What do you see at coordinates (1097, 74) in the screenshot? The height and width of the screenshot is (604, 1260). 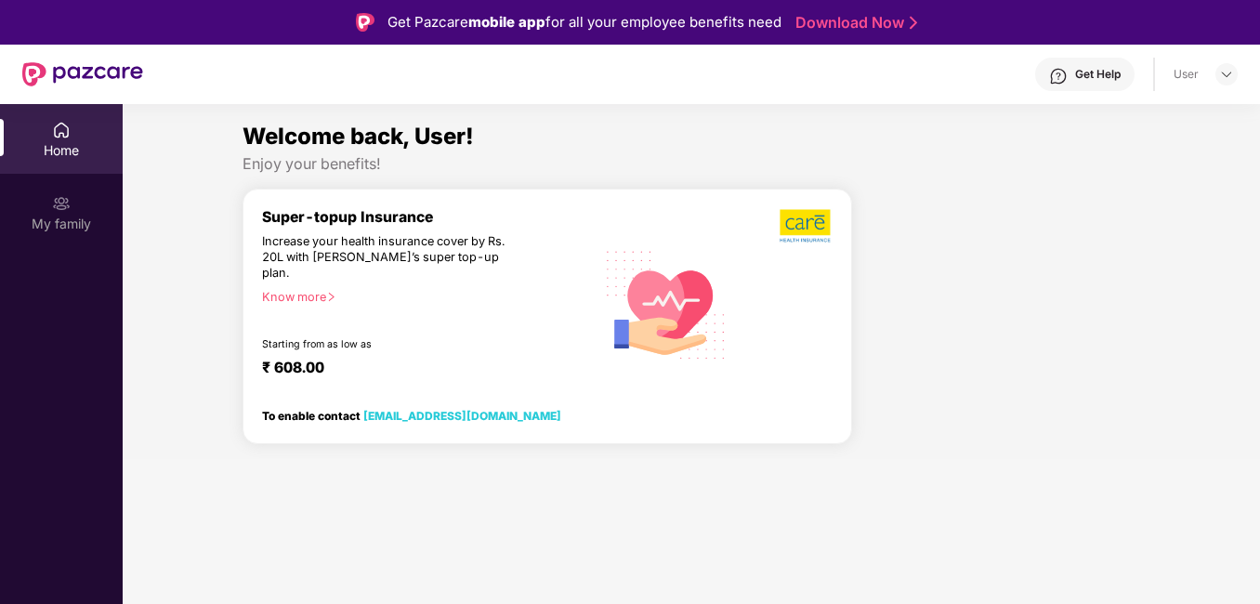 I see `div: Get Help` at bounding box center [1097, 74].